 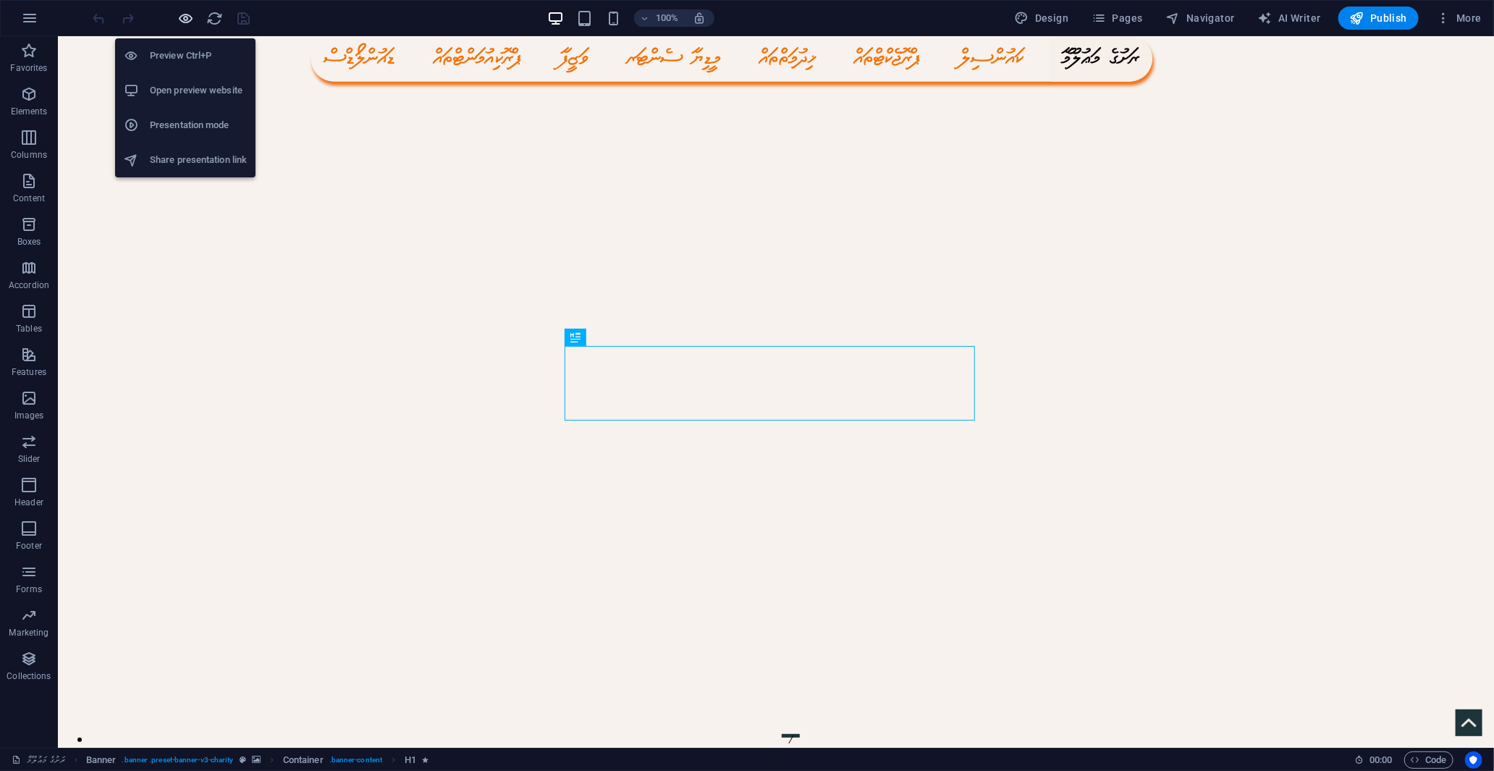 I want to click on button: 1, so click(x=733, y=699).